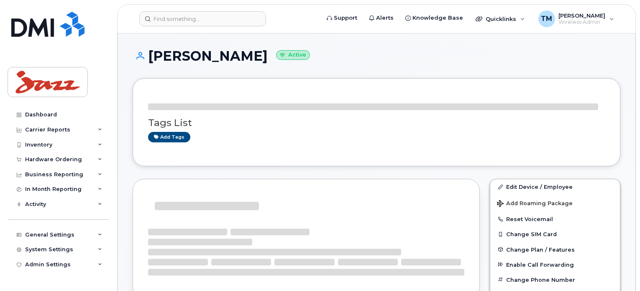  Describe the element at coordinates (555, 186) in the screenshot. I see `a: Edit Device / Employee` at that location.